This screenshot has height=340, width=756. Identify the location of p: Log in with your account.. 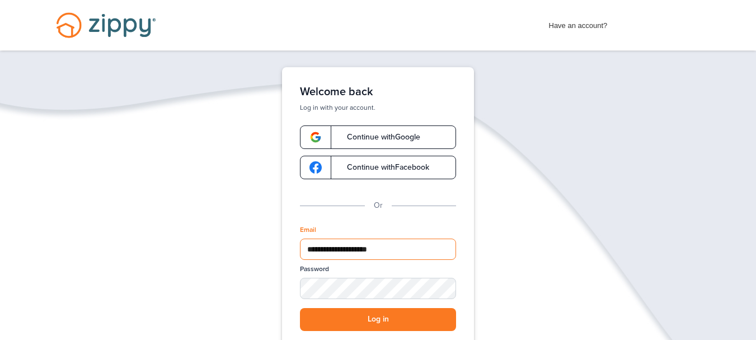
(378, 108).